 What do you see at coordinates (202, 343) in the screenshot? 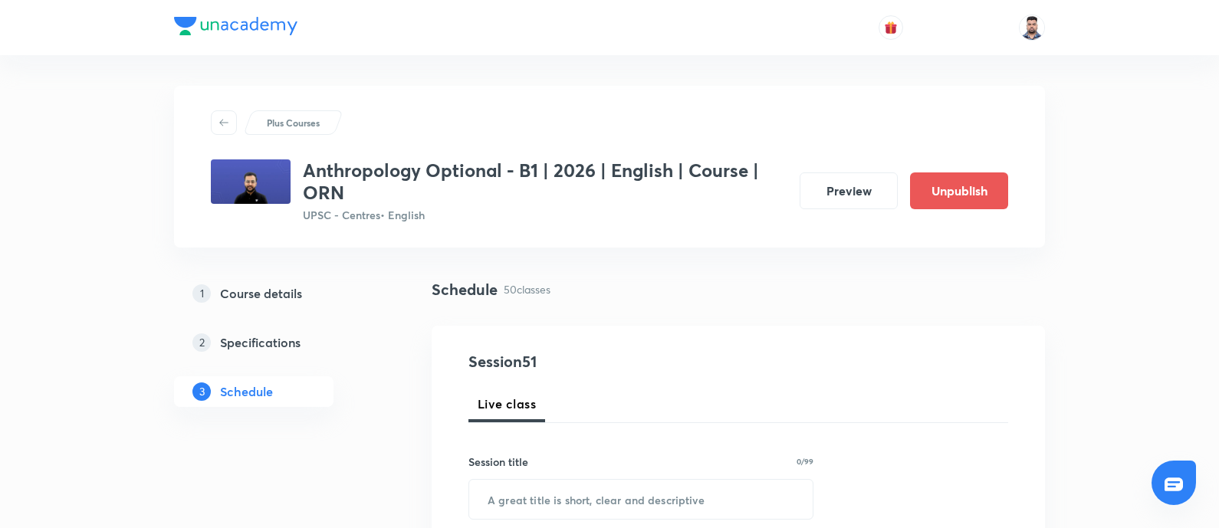
I see `p: 2` at bounding box center [202, 343].